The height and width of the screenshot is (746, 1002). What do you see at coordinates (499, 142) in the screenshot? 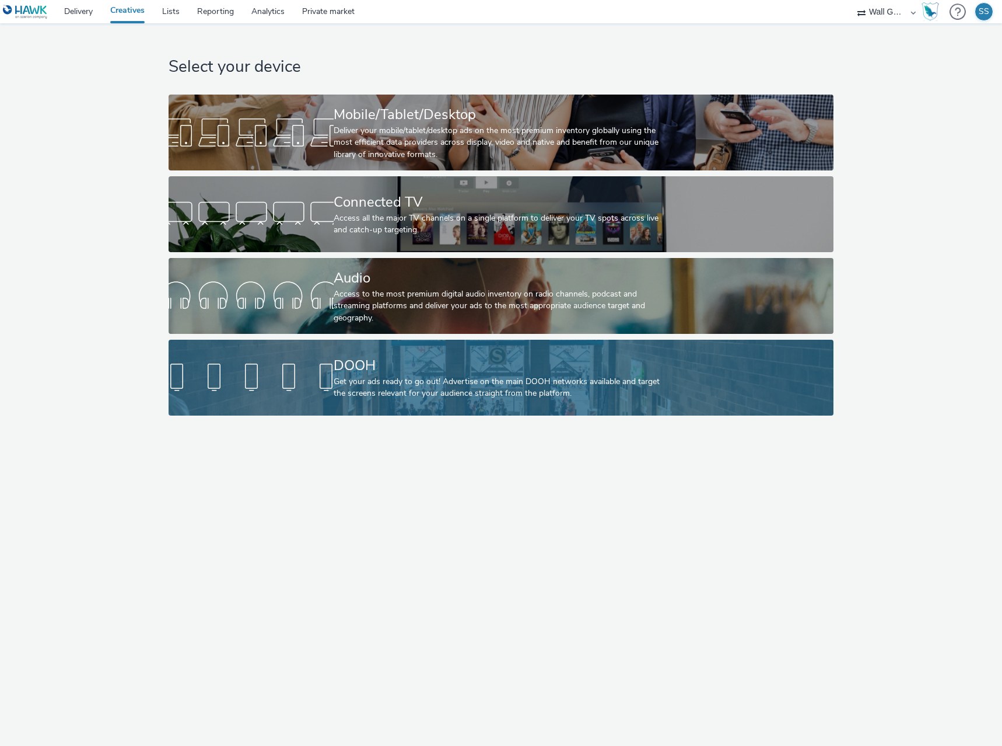
I see `div: Deliver your mobile/tablet/desktop ads on the most premium inventory globally using the most effi...` at bounding box center [499, 142].